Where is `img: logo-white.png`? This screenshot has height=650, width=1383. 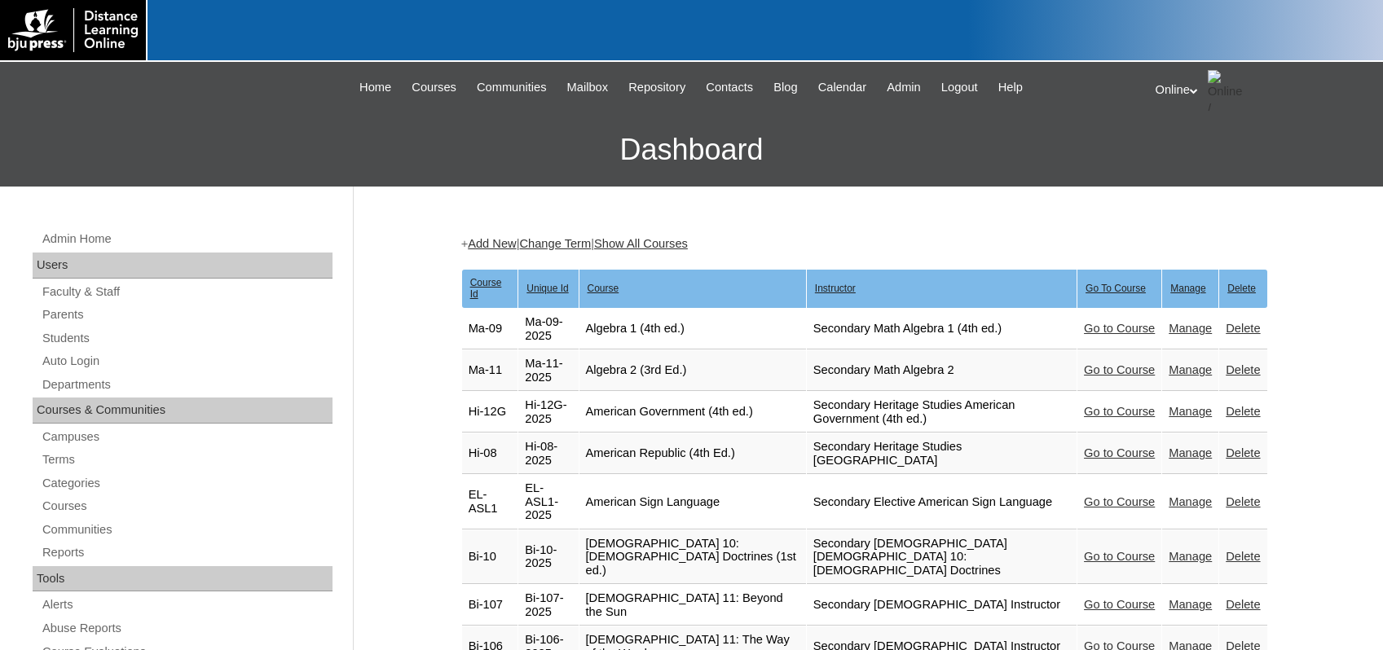 img: logo-white.png is located at coordinates (73, 30).